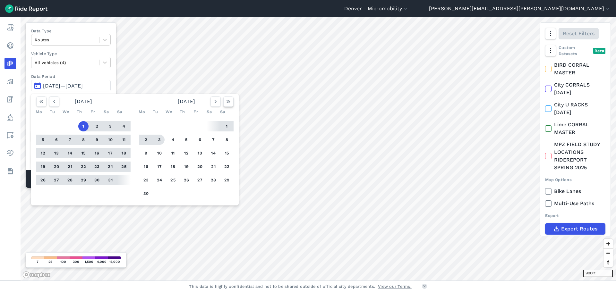  What do you see at coordinates (10, 99) in the screenshot?
I see `a: Fees` at bounding box center [10, 99].